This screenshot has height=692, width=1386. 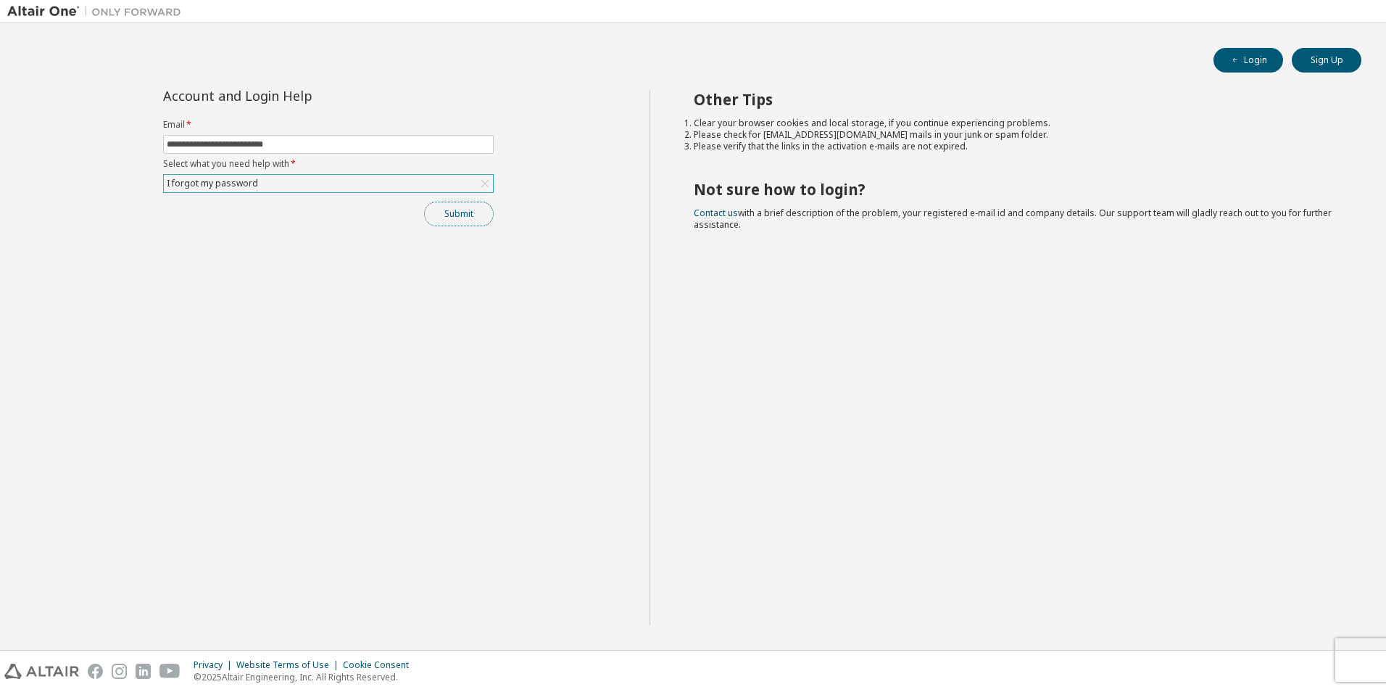 I want to click on span: with a brief description of the problem, your registered e-mail id and company details. Our suppo..., so click(x=1013, y=218).